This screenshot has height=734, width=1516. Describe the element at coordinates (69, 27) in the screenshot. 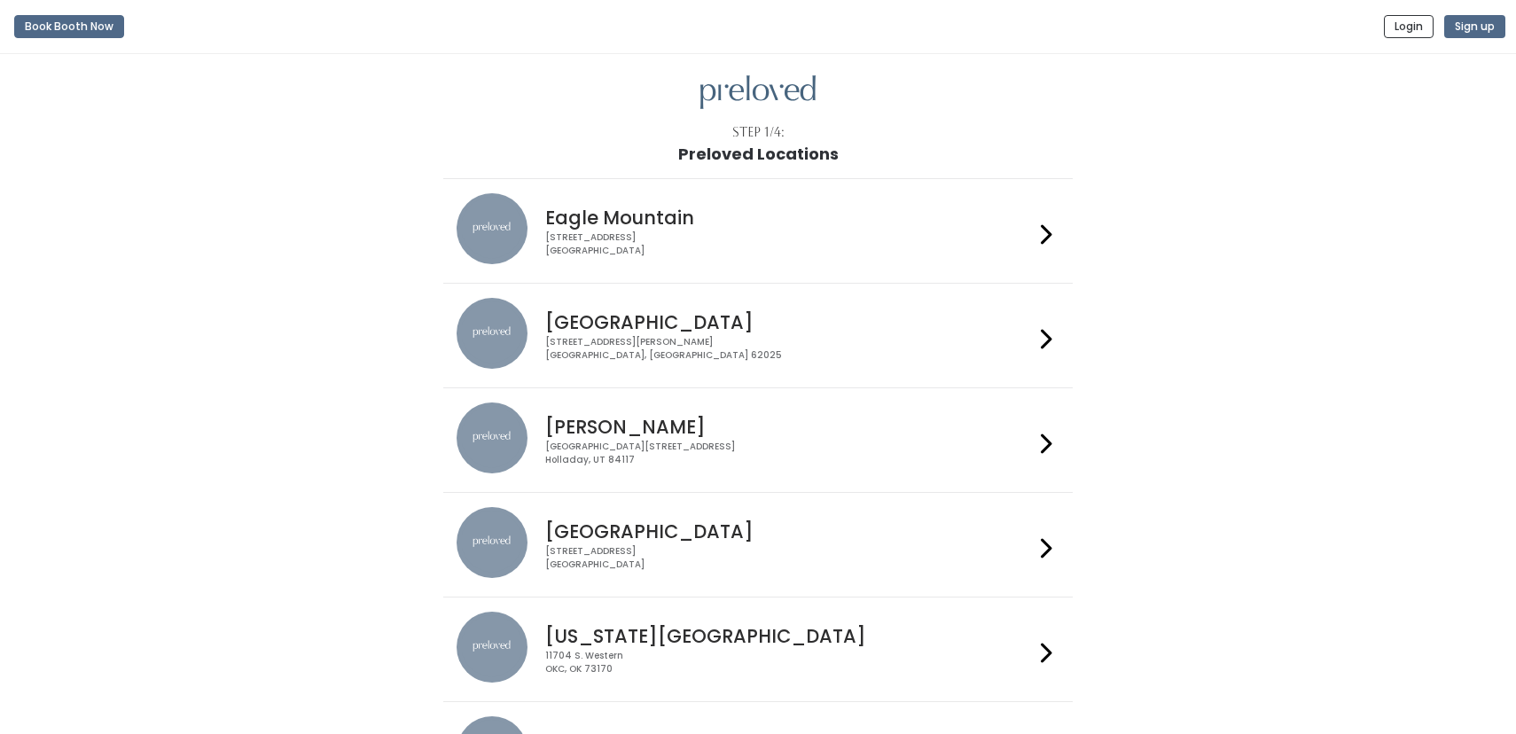

I see `a: Book Booth Now` at that location.